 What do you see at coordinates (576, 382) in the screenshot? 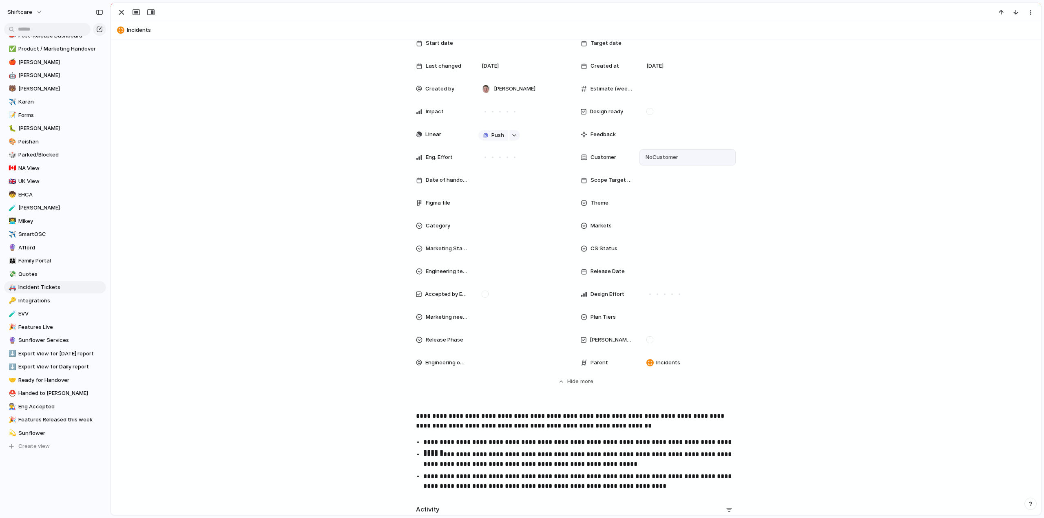
I see `button: Hidemore` at bounding box center [576, 382].